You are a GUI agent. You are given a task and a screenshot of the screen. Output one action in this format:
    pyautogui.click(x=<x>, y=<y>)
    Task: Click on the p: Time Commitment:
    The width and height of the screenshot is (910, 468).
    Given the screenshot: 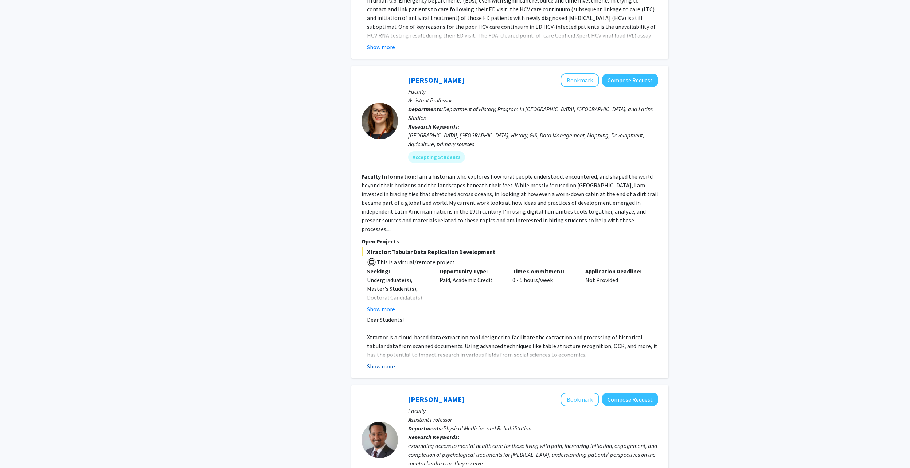 What is the action you would take?
    pyautogui.click(x=543, y=271)
    